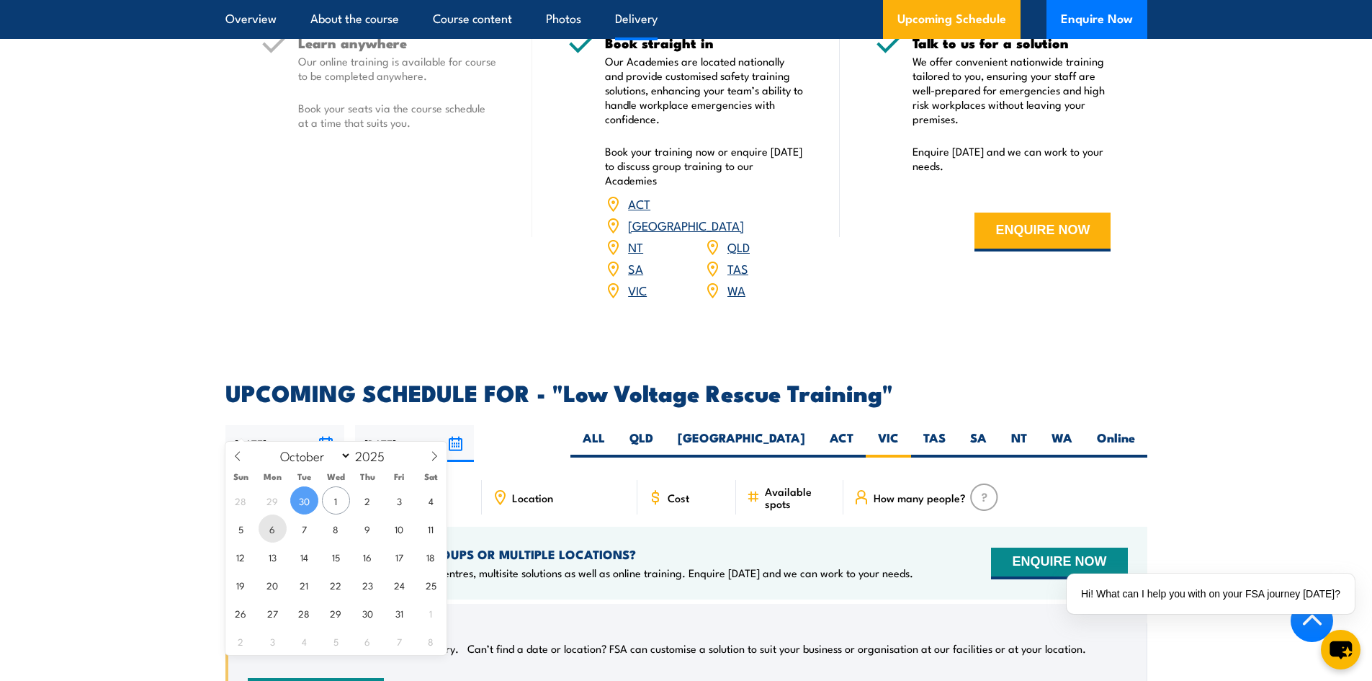 The image size is (1372, 681). What do you see at coordinates (336, 640) in the screenshot?
I see `span: November 5, 2025` at bounding box center [336, 640].